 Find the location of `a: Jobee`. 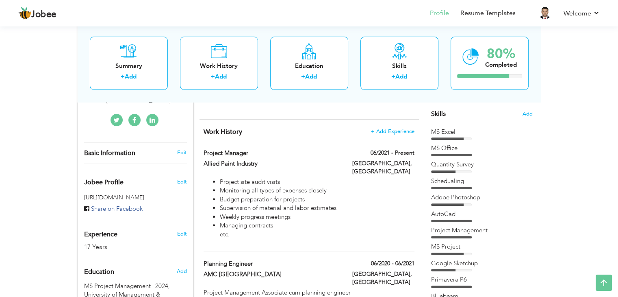

a: Jobee is located at coordinates (37, 13).